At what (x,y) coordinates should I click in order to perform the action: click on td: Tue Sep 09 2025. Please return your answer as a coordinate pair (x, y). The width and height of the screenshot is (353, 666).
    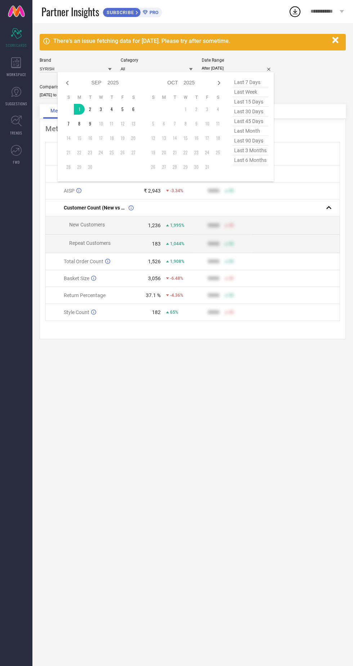
    Looking at the image, I should click on (90, 124).